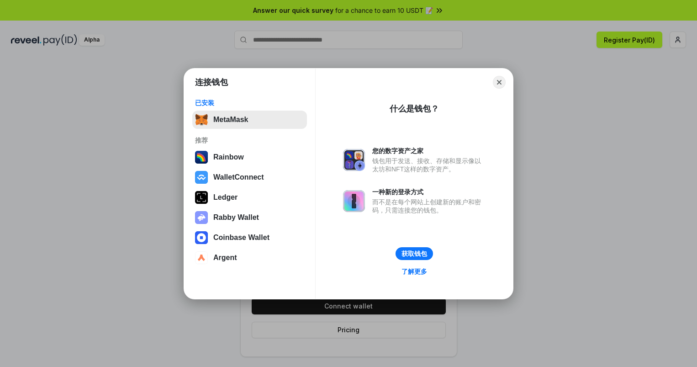 The width and height of the screenshot is (697, 367). I want to click on div: Ledger, so click(225, 197).